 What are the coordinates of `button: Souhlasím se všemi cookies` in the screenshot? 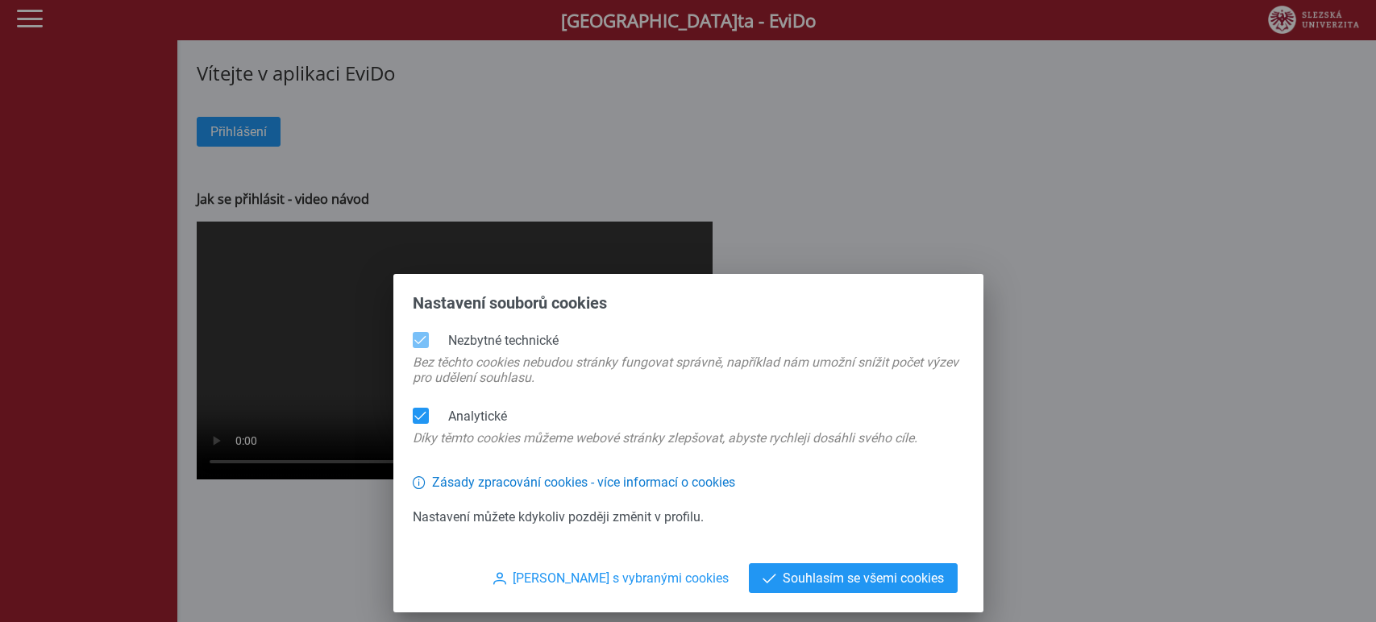 It's located at (853, 578).